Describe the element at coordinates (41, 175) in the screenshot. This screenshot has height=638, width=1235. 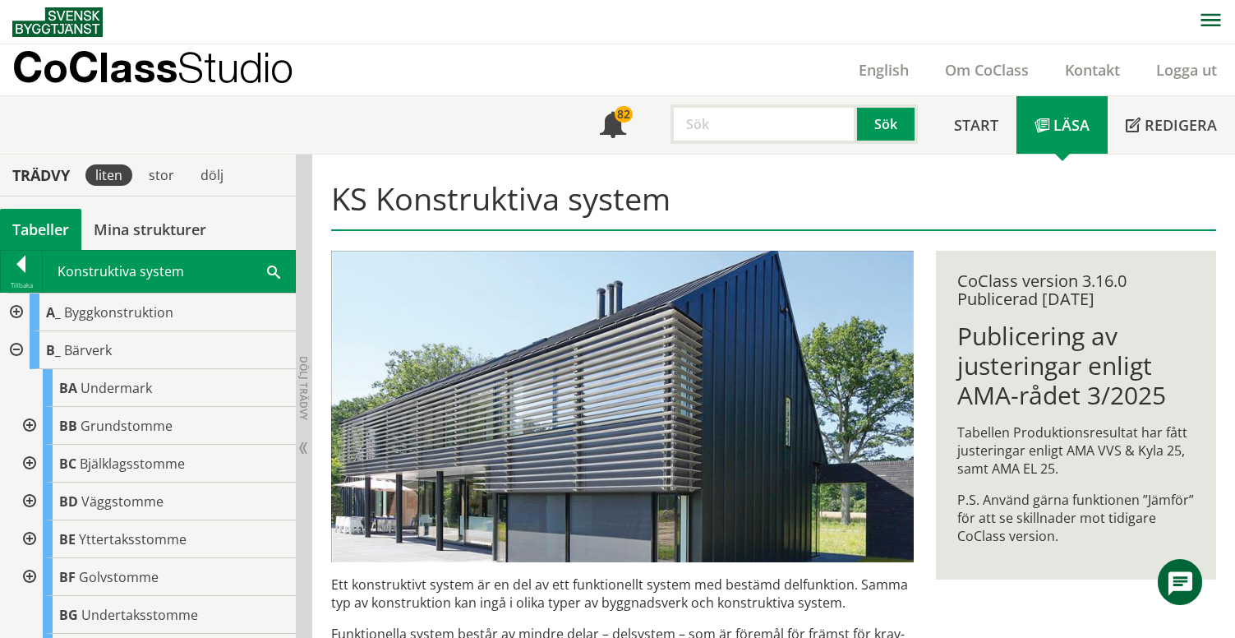
I see `div: Trädvy` at that location.